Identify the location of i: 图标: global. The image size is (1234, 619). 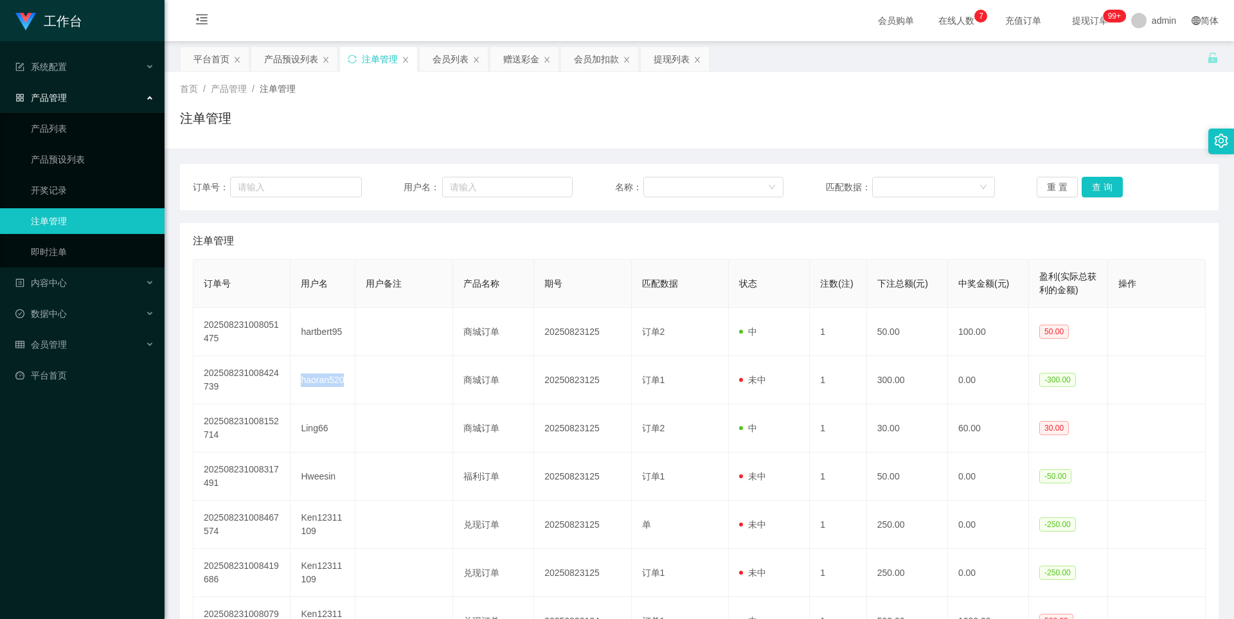
(1196, 21).